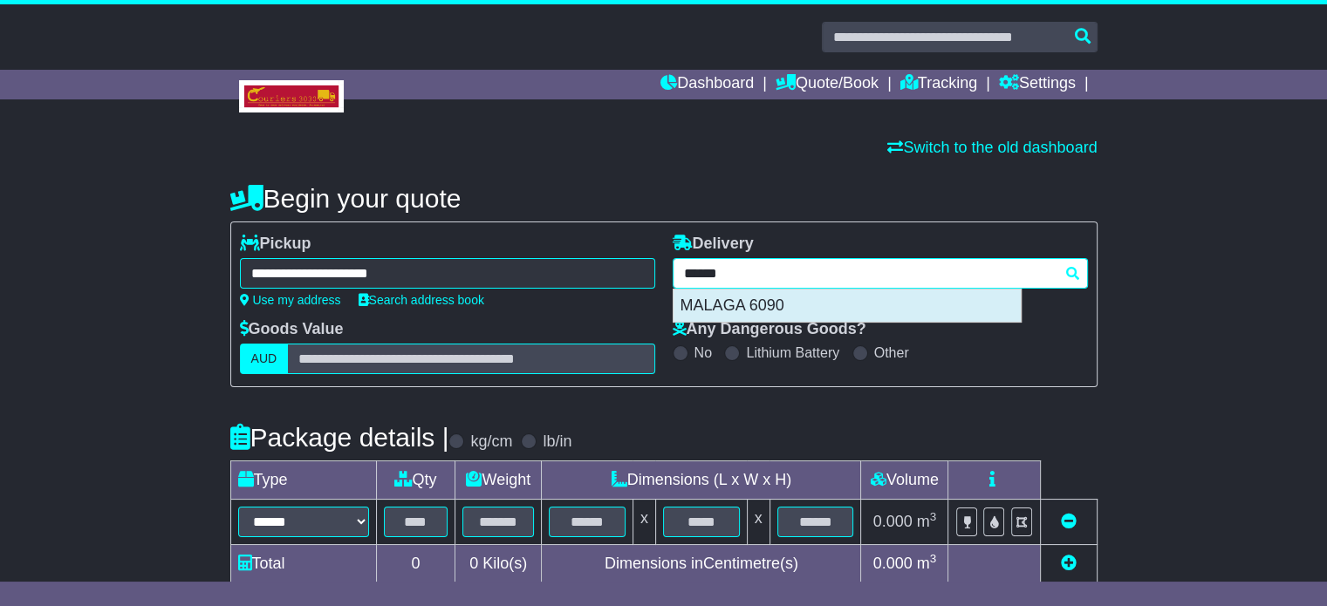  Describe the element at coordinates (792, 352) in the screenshot. I see `label: Lithium Battery` at that location.